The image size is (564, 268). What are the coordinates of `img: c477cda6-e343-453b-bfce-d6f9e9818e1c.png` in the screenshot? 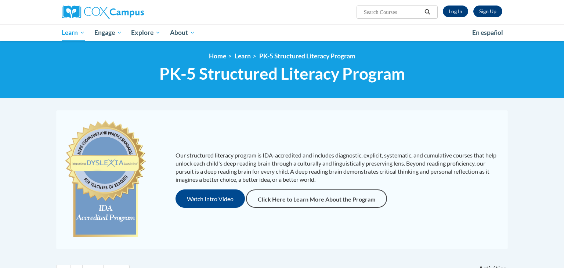 It's located at (105, 179).